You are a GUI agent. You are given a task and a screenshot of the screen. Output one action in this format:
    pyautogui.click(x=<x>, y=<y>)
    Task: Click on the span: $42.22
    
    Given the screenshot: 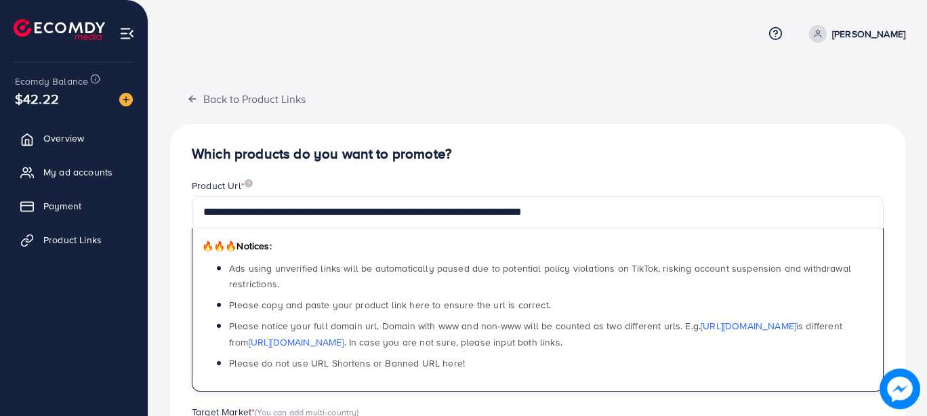 What is the action you would take?
    pyautogui.click(x=37, y=98)
    